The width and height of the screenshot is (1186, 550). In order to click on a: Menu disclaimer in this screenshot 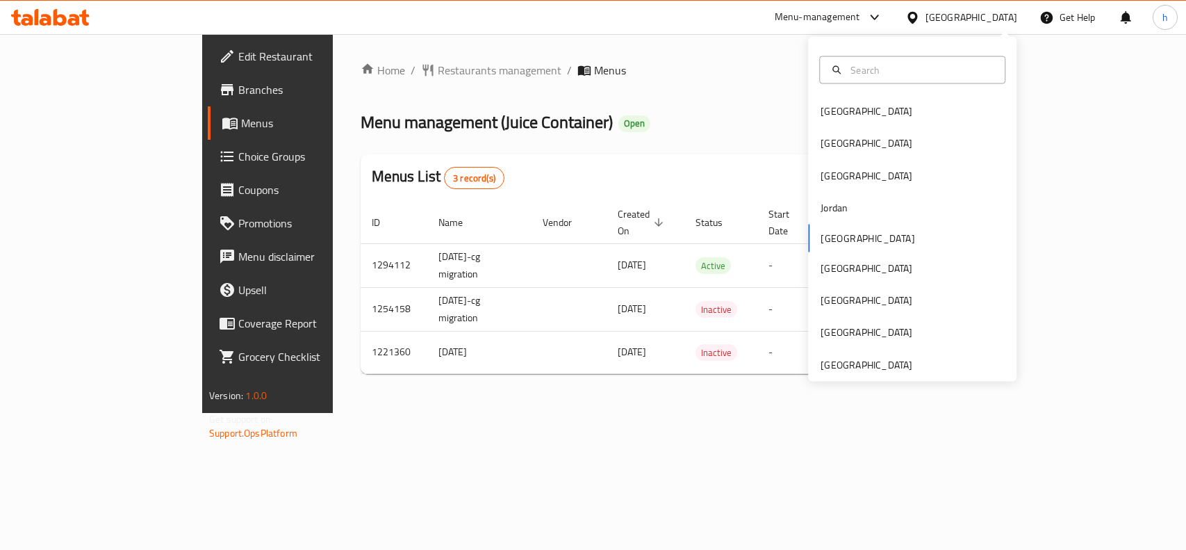, I will do `click(304, 256)`.